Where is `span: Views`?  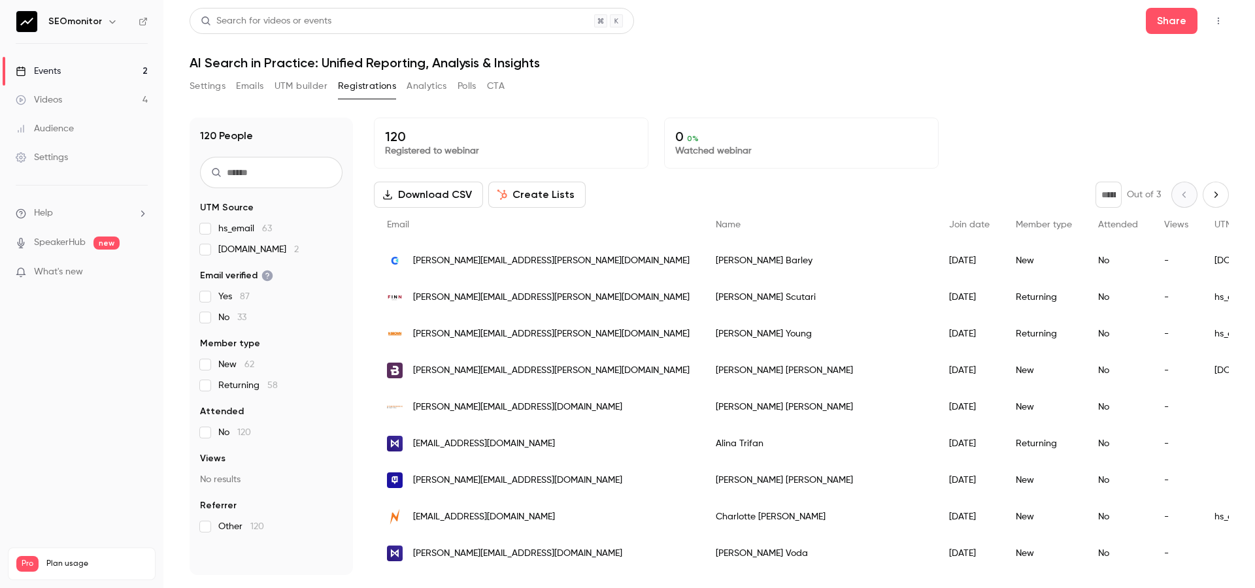
span: Views is located at coordinates (212, 459).